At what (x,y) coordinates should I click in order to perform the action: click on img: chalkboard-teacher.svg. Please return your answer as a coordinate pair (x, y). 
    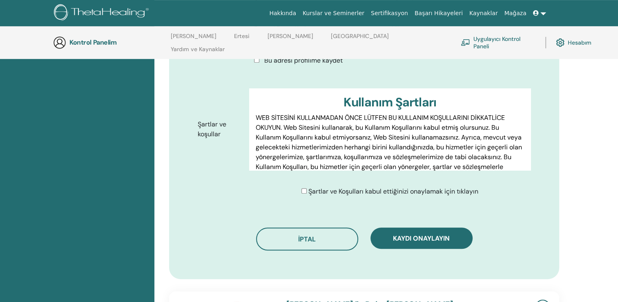
    Looking at the image, I should click on (465, 42).